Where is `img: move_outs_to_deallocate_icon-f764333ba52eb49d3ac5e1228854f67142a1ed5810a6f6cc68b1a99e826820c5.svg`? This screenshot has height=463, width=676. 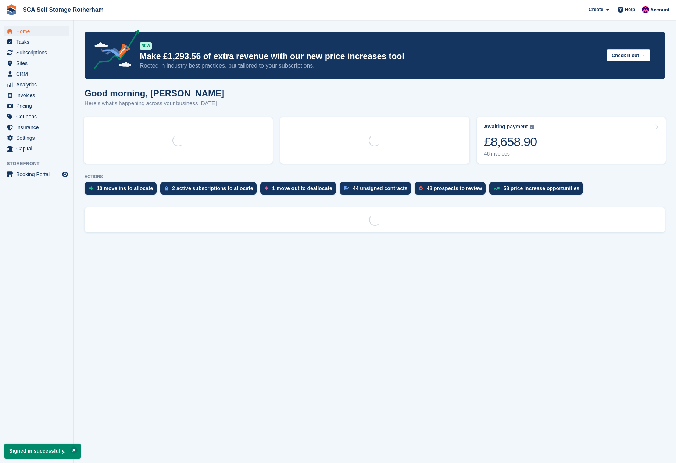
img: move_outs_to_deallocate_icon-f764333ba52eb49d3ac5e1228854f67142a1ed5810a6f6cc68b1a99e826820c5.svg is located at coordinates (267, 188).